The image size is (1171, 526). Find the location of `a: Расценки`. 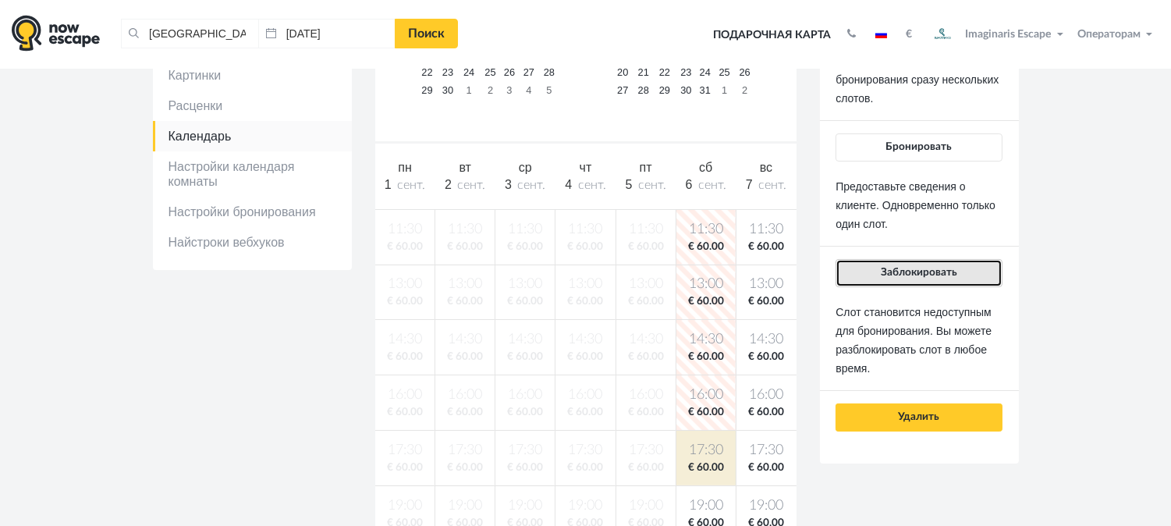

a: Расценки is located at coordinates (252, 105).